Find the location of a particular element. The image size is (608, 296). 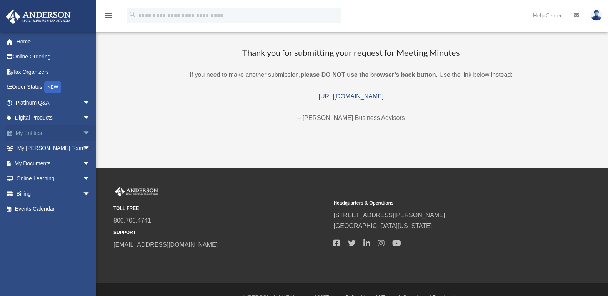

a: menu is located at coordinates (108, 17).